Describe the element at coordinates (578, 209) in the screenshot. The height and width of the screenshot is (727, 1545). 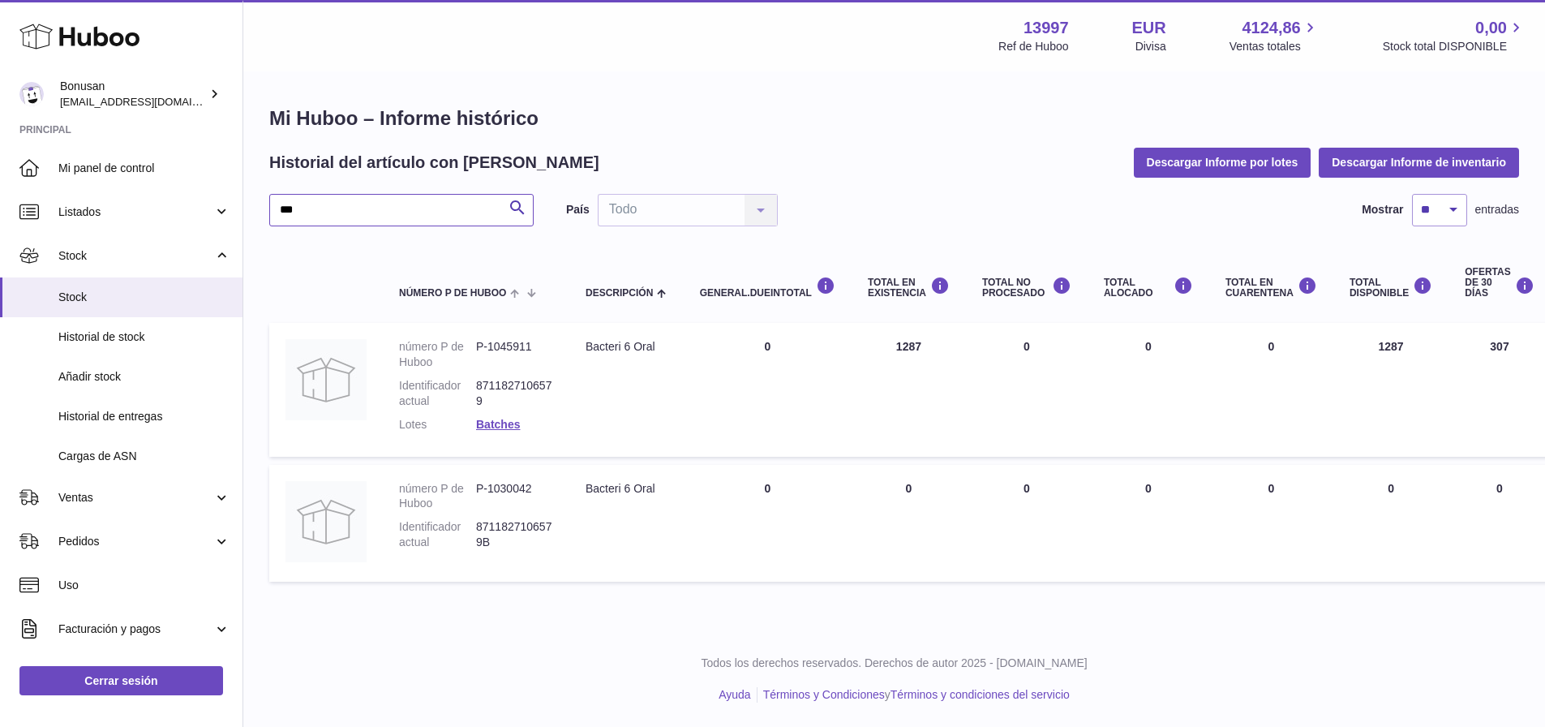
I see `label: País` at that location.